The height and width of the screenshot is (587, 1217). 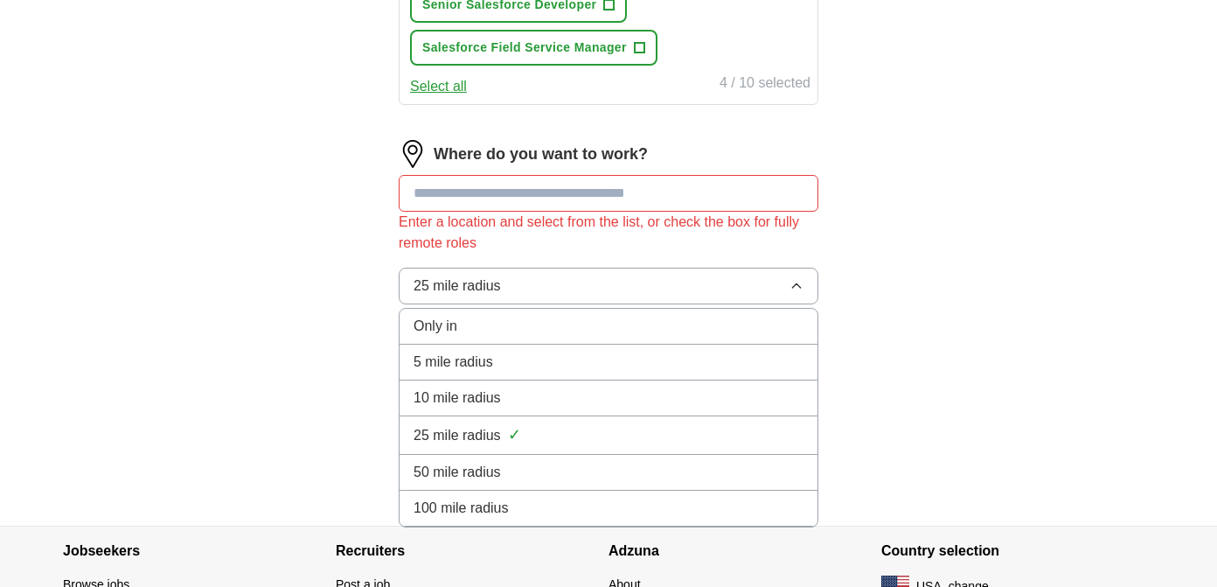 What do you see at coordinates (608, 286) in the screenshot?
I see `button: 25 mile radius` at bounding box center [608, 286].